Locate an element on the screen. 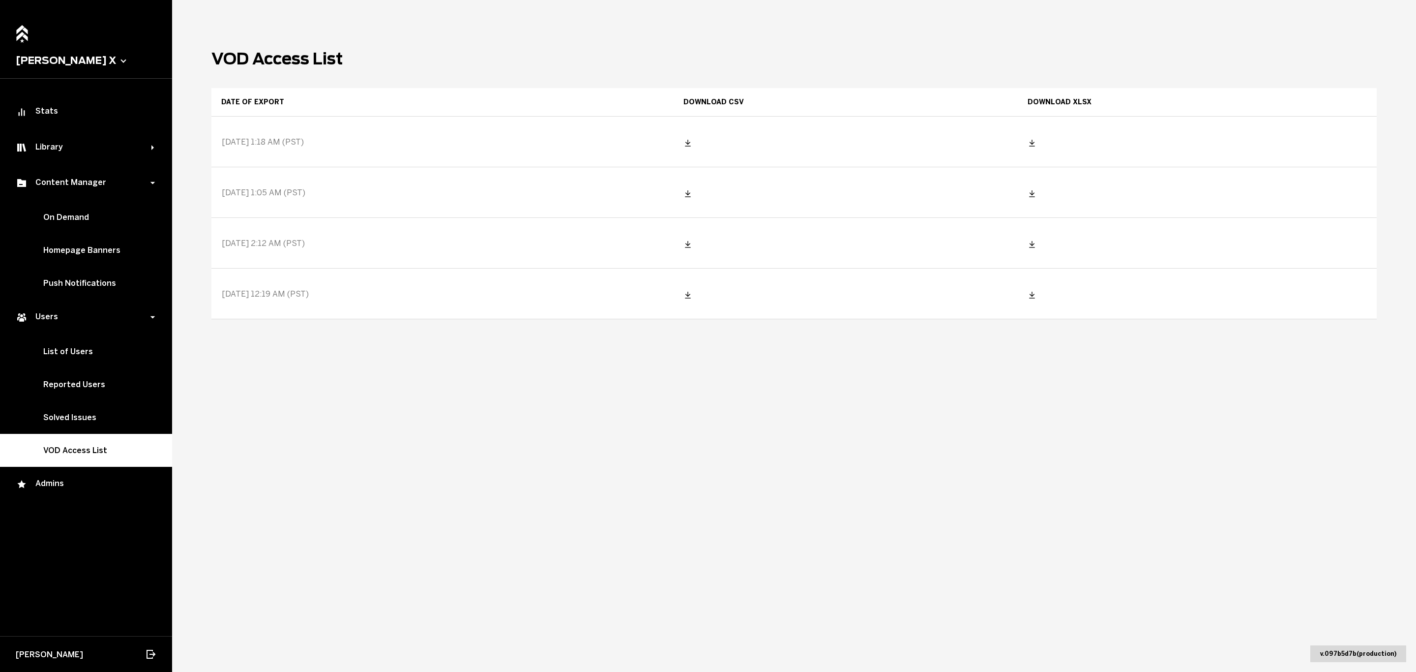  a: Home is located at coordinates (22, 30).